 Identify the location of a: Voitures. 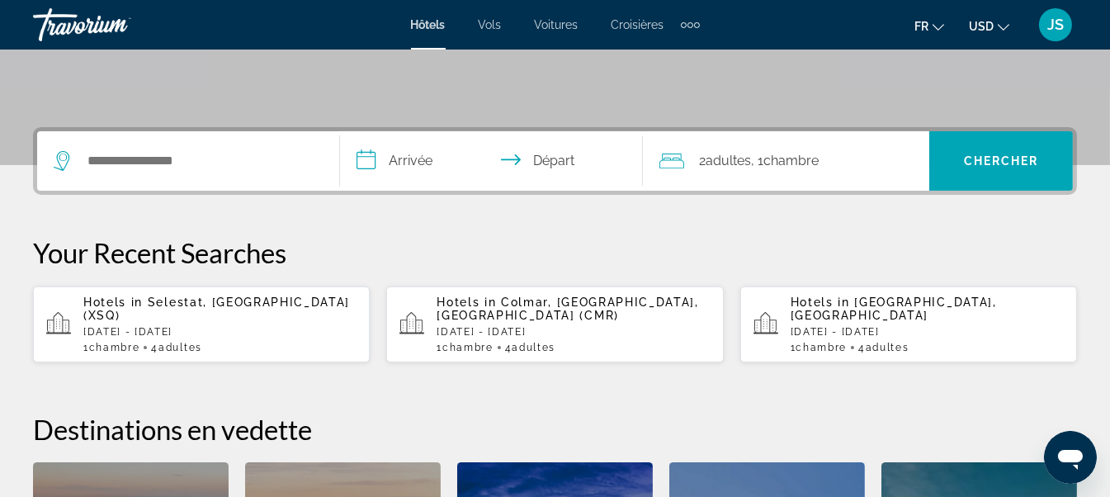
(556, 25).